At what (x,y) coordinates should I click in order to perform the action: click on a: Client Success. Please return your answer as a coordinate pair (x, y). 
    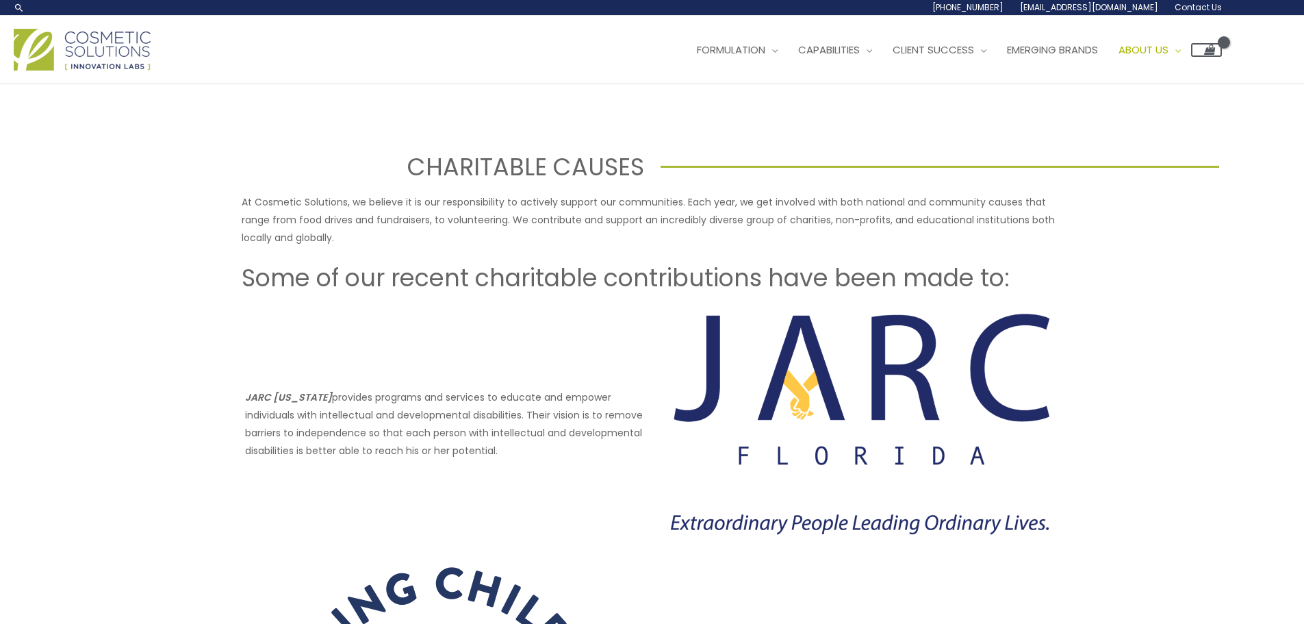
    Looking at the image, I should click on (939, 50).